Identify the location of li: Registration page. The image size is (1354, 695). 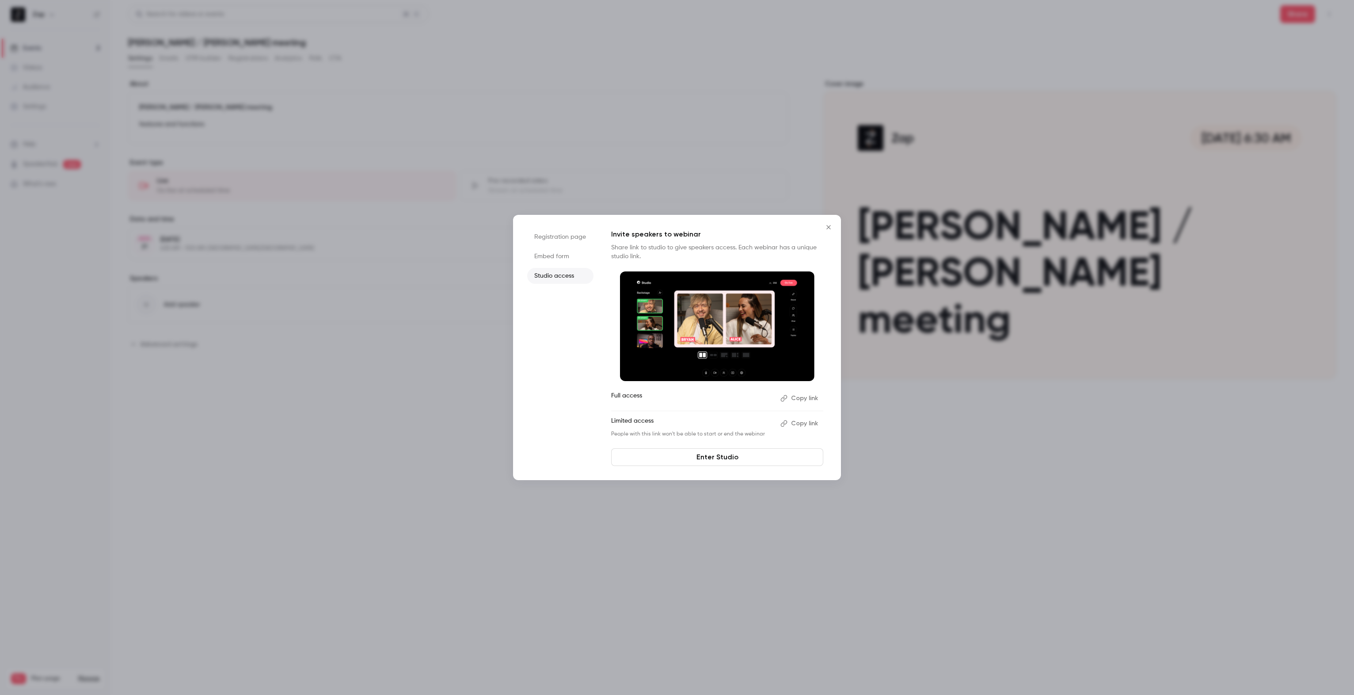
(560, 237).